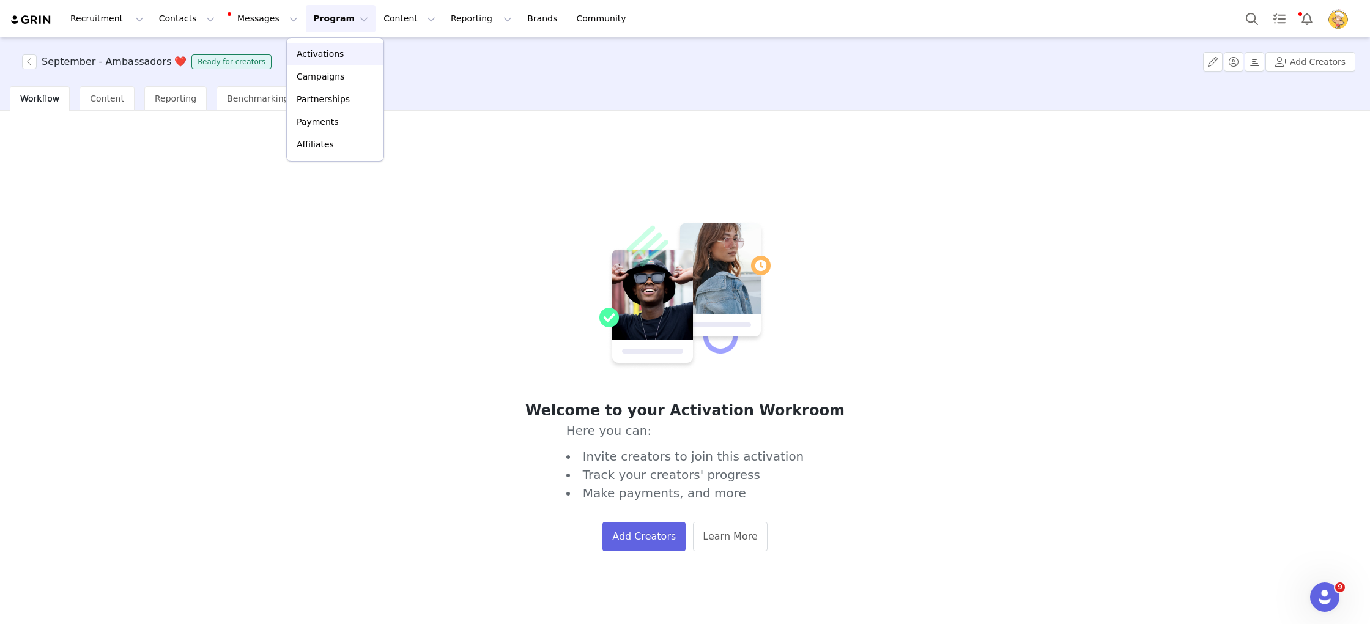  What do you see at coordinates (320, 54) in the screenshot?
I see `p: Activations` at bounding box center [320, 54].